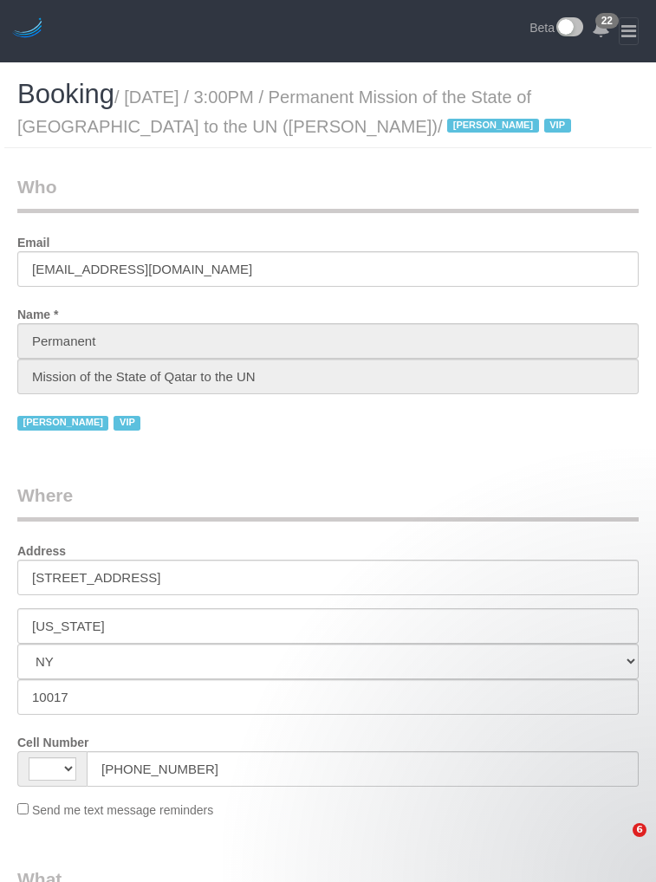 This screenshot has width=656, height=882. Describe the element at coordinates (328, 697) in the screenshot. I see `input: Zip Code` at that location.